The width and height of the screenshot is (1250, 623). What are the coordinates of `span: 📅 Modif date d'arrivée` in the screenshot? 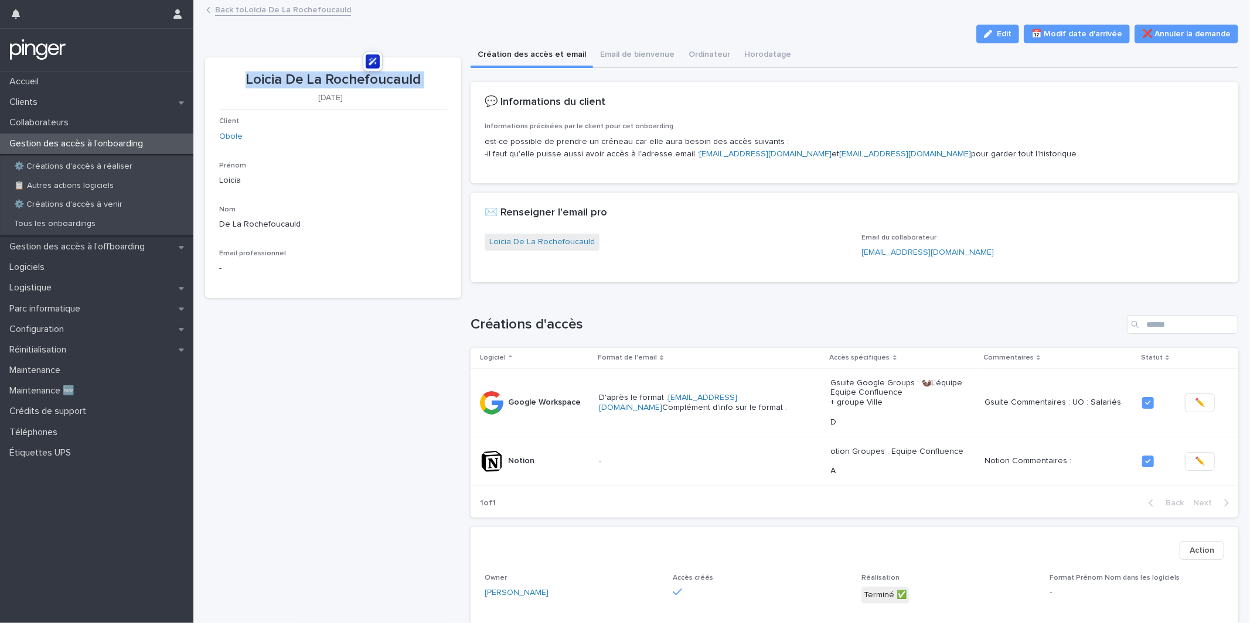 It's located at (1076, 34).